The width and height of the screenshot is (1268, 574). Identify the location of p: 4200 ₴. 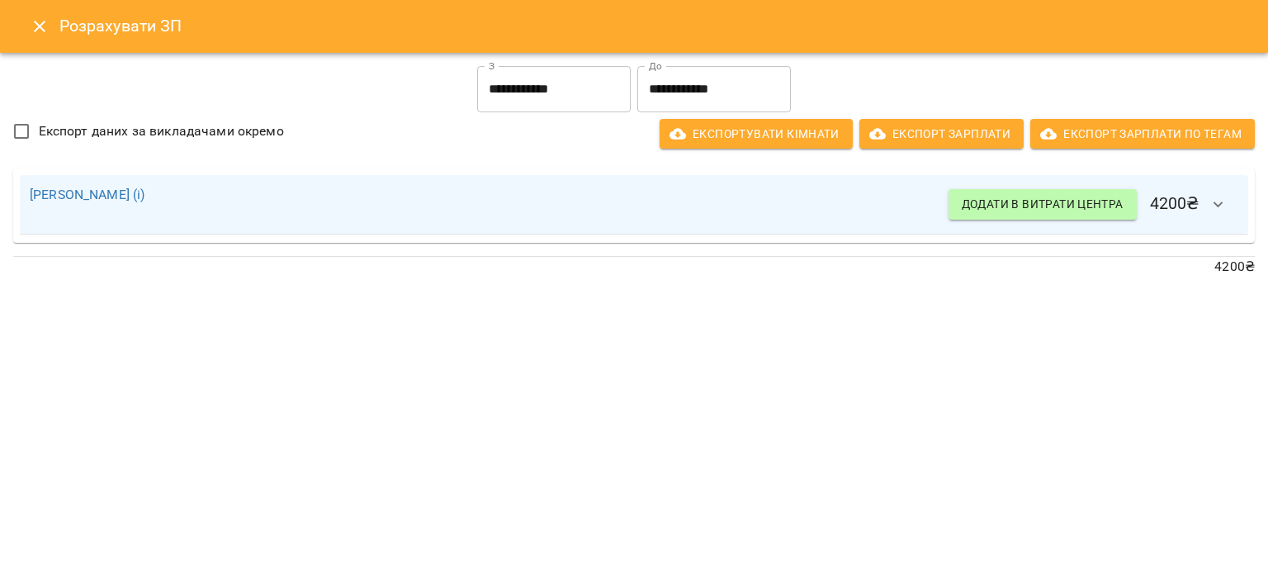
(634, 267).